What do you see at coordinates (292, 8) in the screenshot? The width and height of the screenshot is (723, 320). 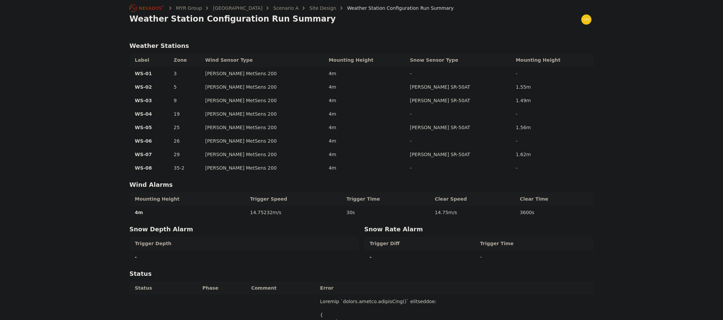 I see `nav: Breadcrumb` at bounding box center [292, 8].